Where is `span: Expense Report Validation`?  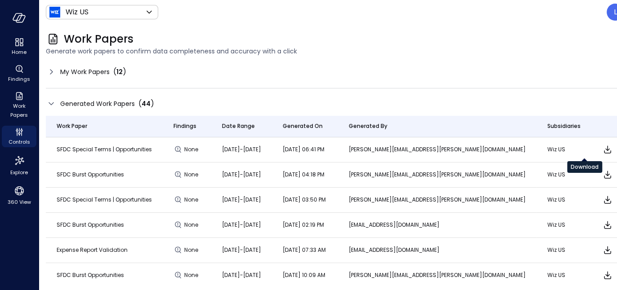 span: Expense Report Validation is located at coordinates (92, 250).